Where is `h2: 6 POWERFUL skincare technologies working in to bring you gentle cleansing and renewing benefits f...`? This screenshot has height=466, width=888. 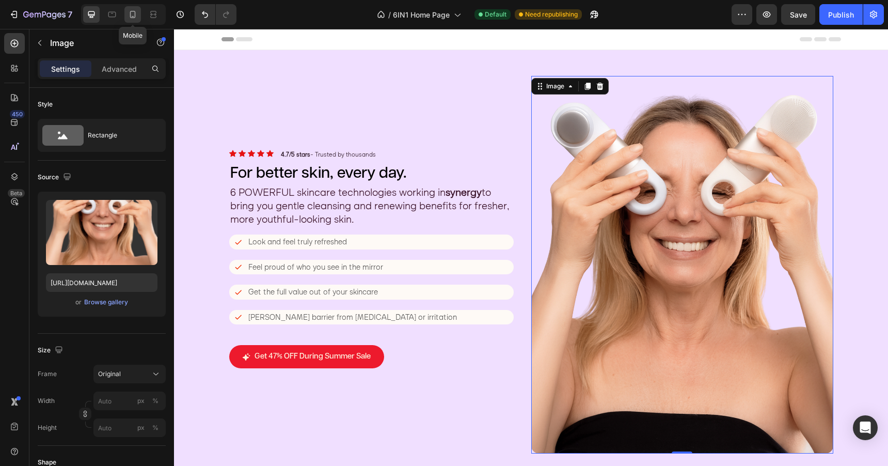 h2: 6 POWERFUL skincare technologies working in to bring you gentle cleansing and renewing benefits f... is located at coordinates (197, 177).